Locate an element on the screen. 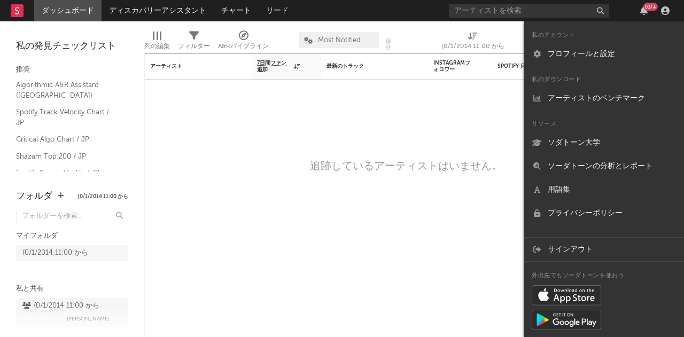 Image resolution: width=684 pixels, height=337 pixels. a: Critical Algo Chart / JP is located at coordinates (67, 139).